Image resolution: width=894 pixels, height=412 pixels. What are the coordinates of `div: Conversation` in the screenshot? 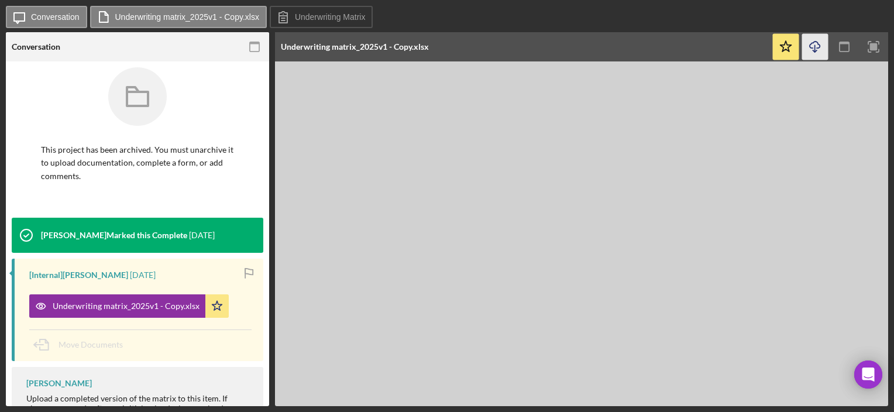 It's located at (36, 47).